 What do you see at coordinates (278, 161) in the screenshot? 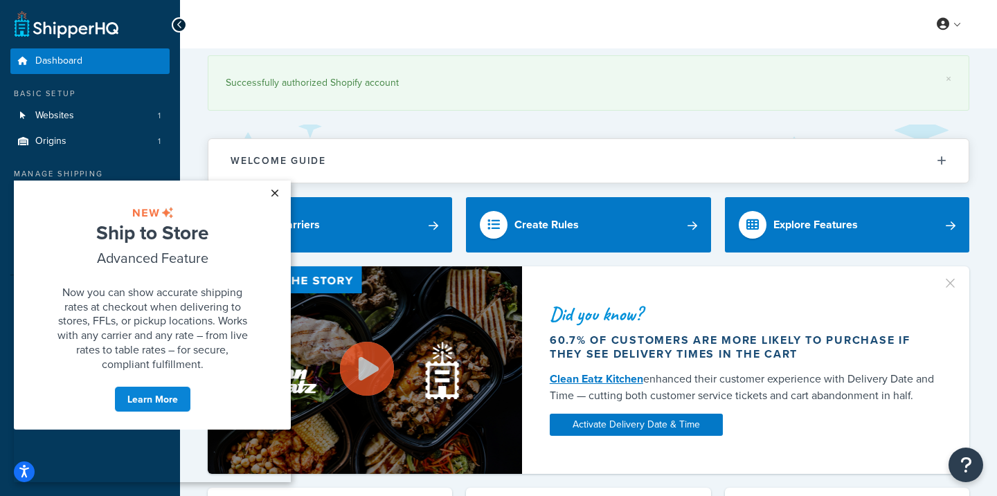
I see `h2: Welcome Guide` at bounding box center [278, 161].